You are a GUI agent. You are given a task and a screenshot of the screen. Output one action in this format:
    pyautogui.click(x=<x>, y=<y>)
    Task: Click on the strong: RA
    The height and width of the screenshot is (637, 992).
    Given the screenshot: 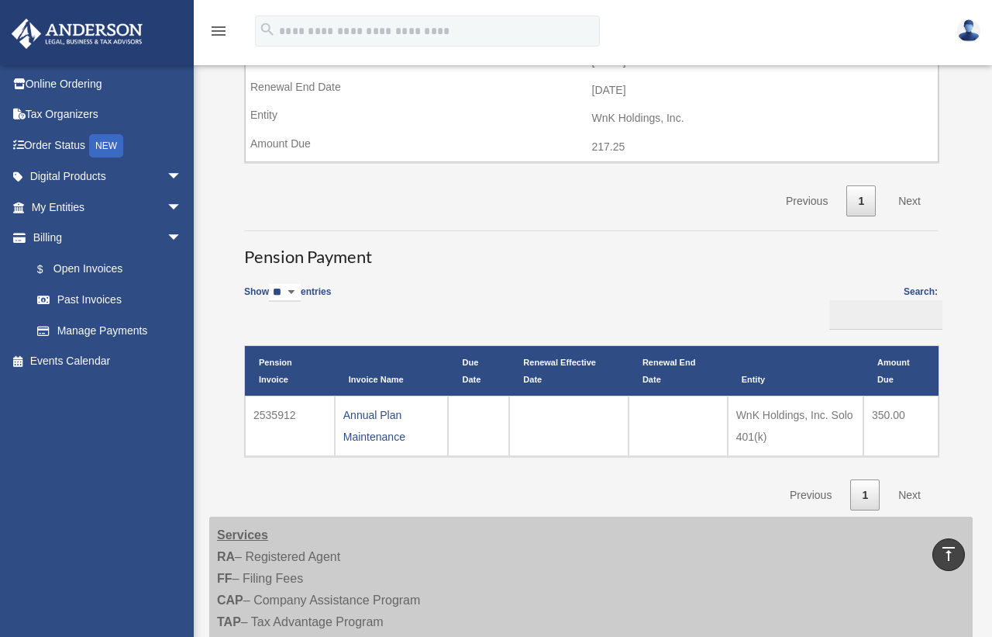 What is the action you would take?
    pyautogui.click(x=226, y=556)
    